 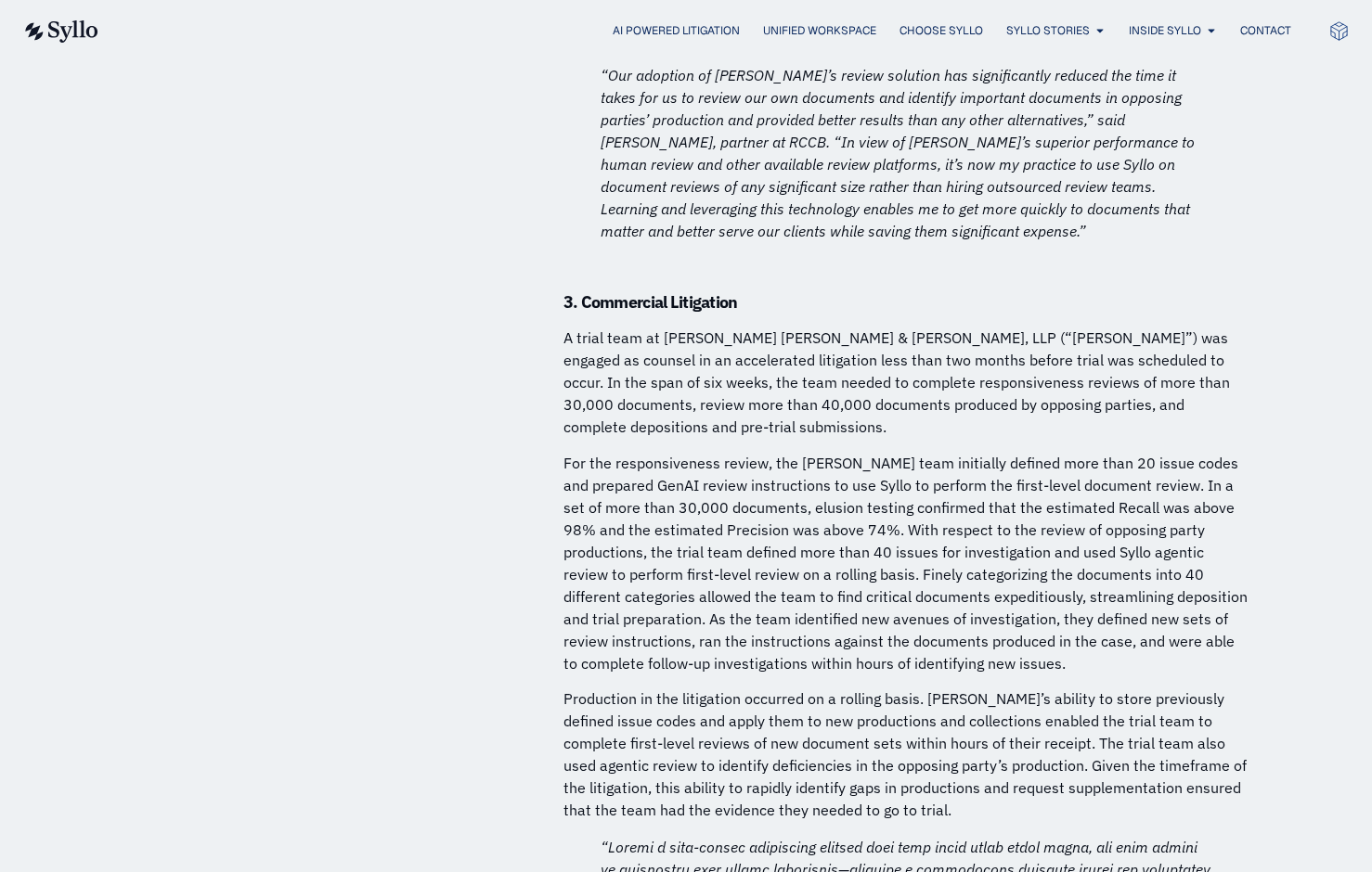 What do you see at coordinates (820, 30) in the screenshot?
I see `a: Unified Workspace` at bounding box center [820, 30].